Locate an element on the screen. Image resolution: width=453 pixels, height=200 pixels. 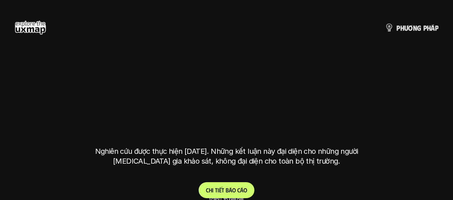
a: phươngpháp is located at coordinates (411, 28).